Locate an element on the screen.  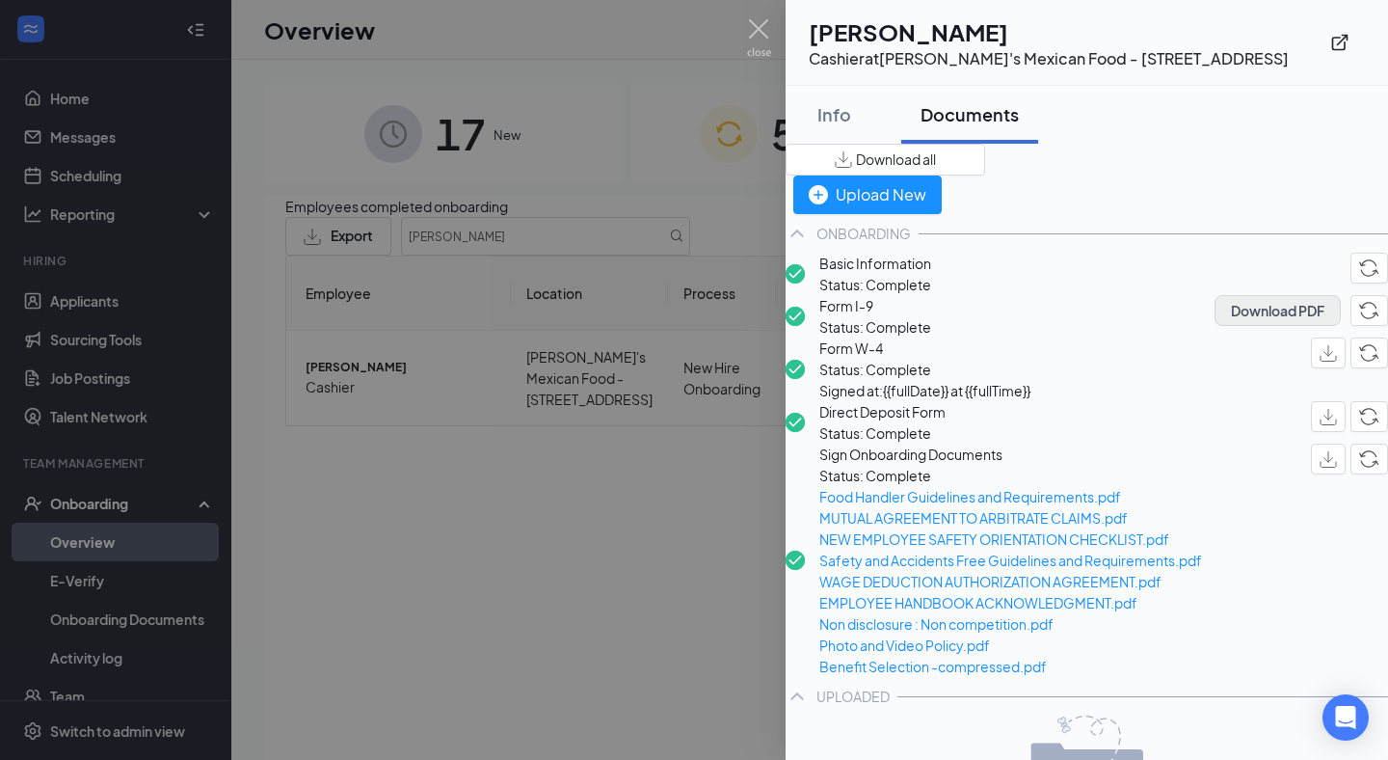
span: Food Handler Guidelines and Requirements.pdf is located at coordinates (1010, 497).